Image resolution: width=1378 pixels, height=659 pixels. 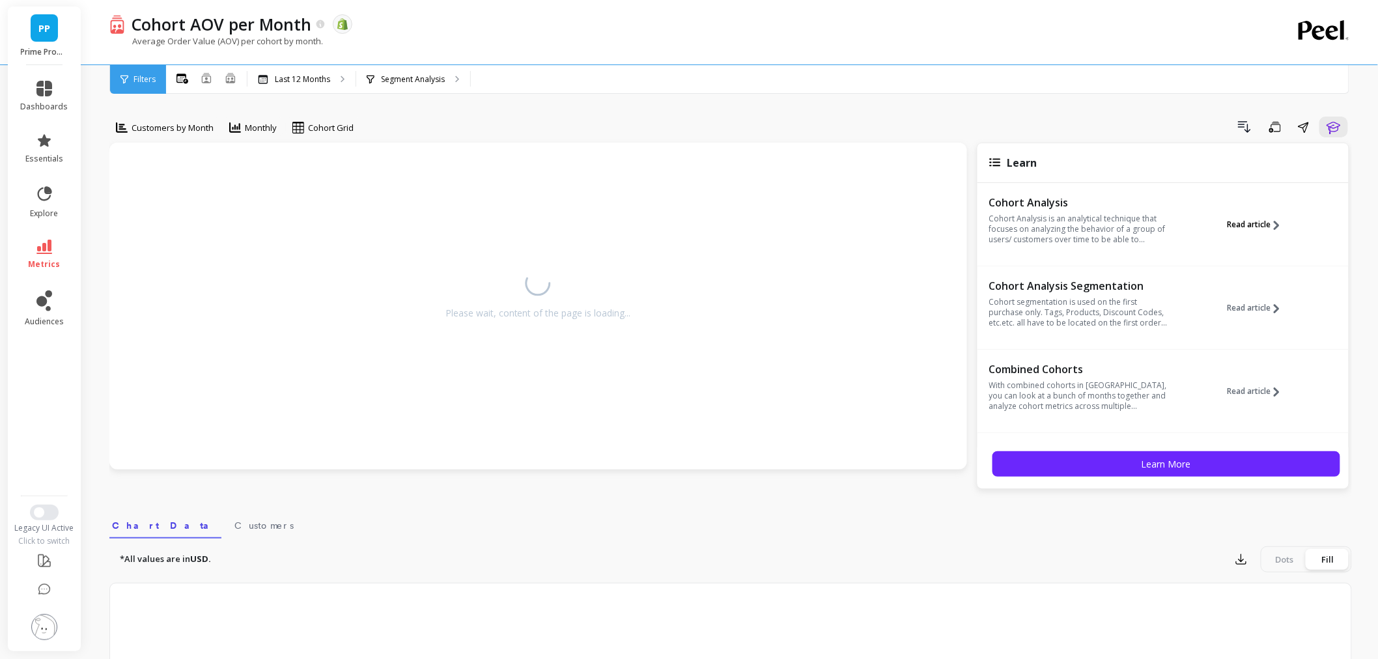 I want to click on p: Cohort AOV per Month, so click(x=221, y=24).